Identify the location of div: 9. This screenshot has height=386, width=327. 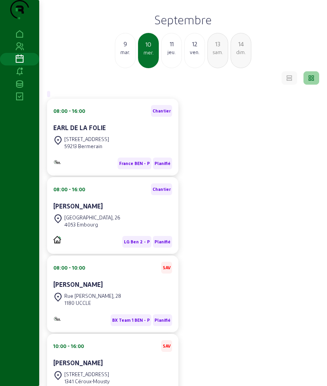
(125, 44).